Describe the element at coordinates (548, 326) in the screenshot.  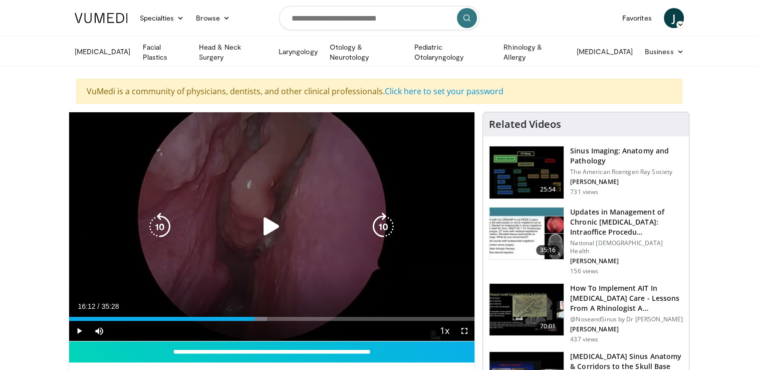
I see `span: 70:01` at that location.